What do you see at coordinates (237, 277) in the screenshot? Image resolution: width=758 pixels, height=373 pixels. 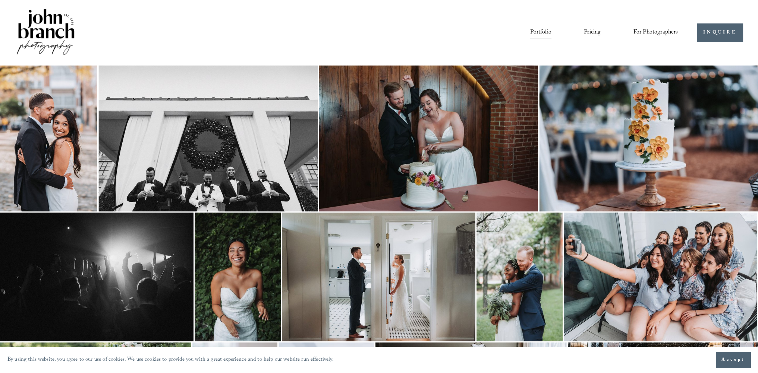 I see `img: Smiling bride in strapless white dress with green leafy background.` at bounding box center [237, 277].